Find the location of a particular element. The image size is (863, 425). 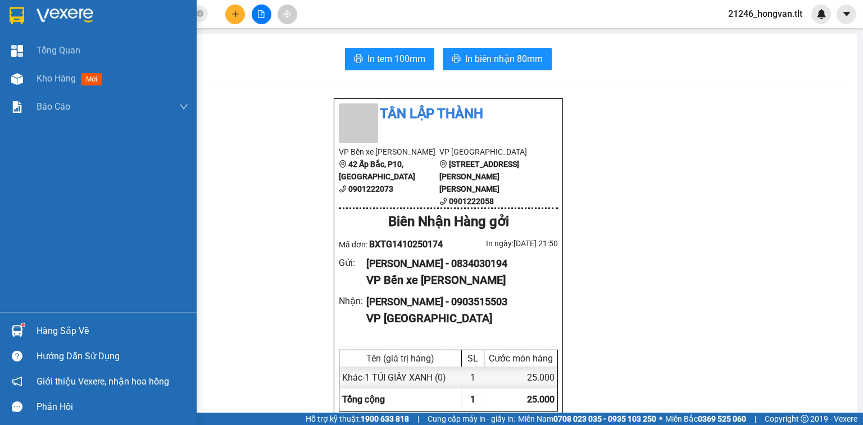

button: aim is located at coordinates (287, 14).